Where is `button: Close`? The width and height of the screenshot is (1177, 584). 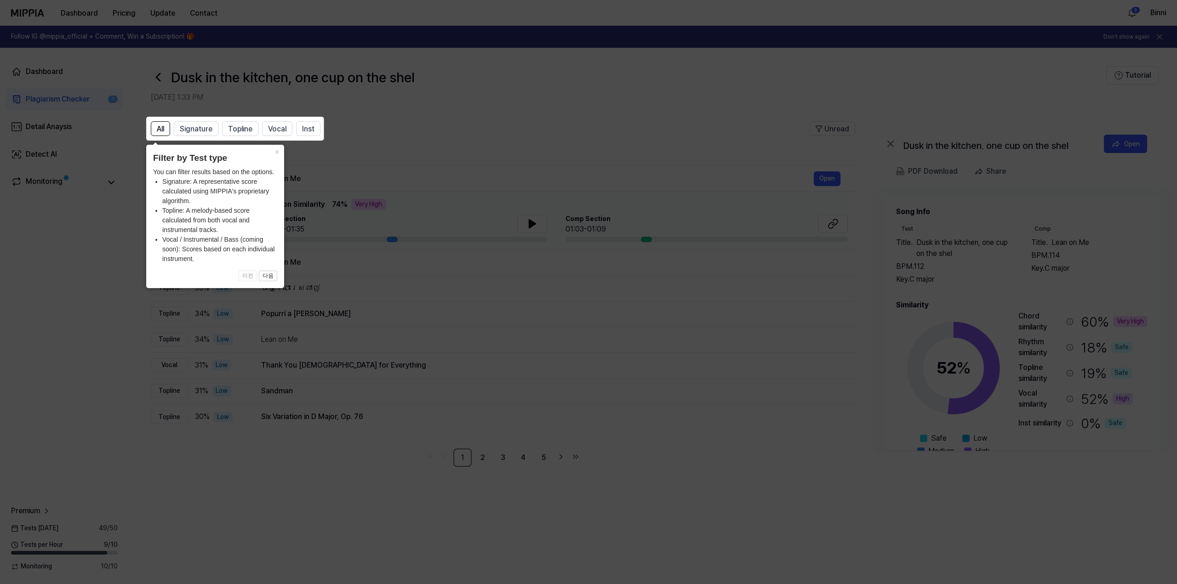
button: Close is located at coordinates (277, 151).